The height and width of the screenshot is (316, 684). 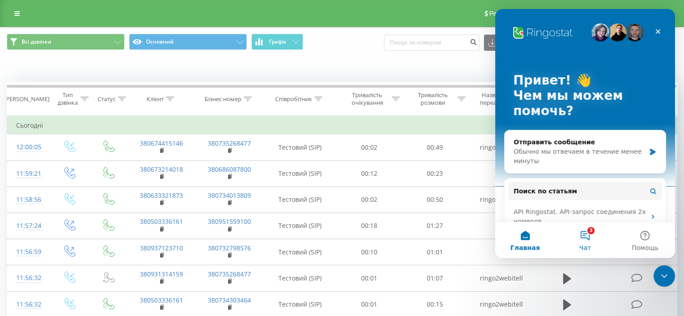 I want to click on div: Закрыть, so click(x=163, y=22).